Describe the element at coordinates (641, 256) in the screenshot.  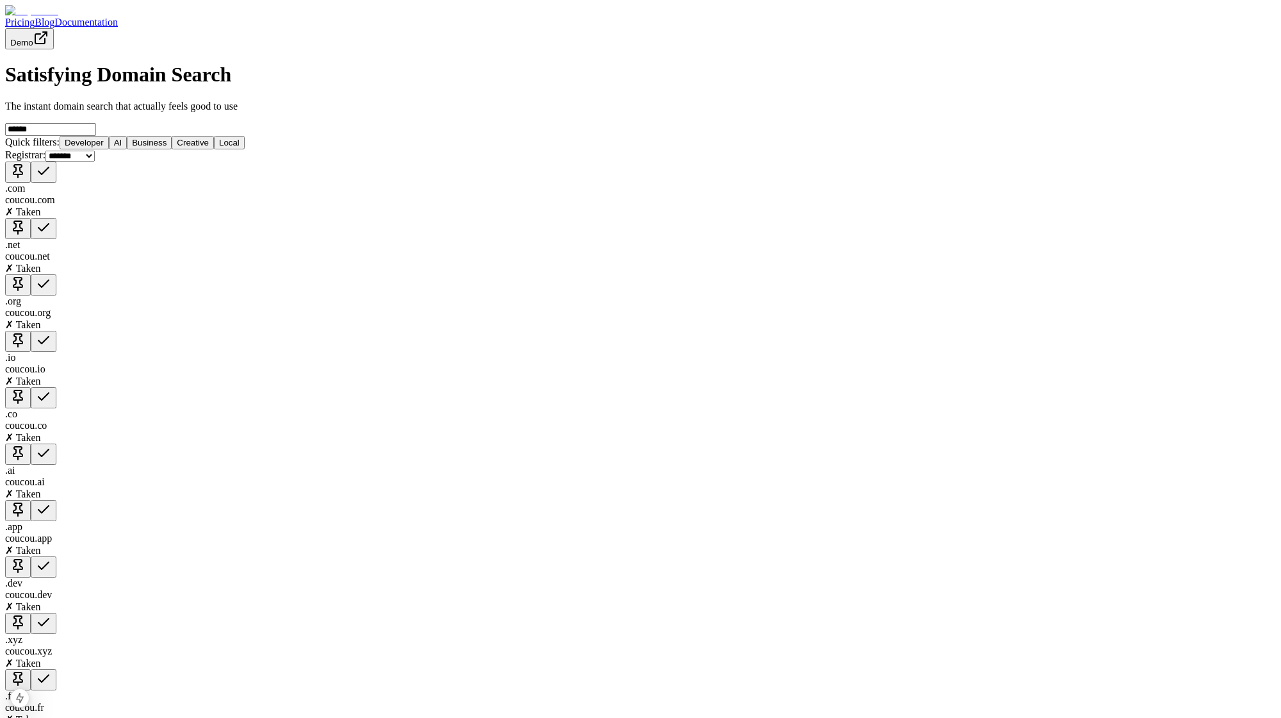
I see `div: coucou . net` at that location.